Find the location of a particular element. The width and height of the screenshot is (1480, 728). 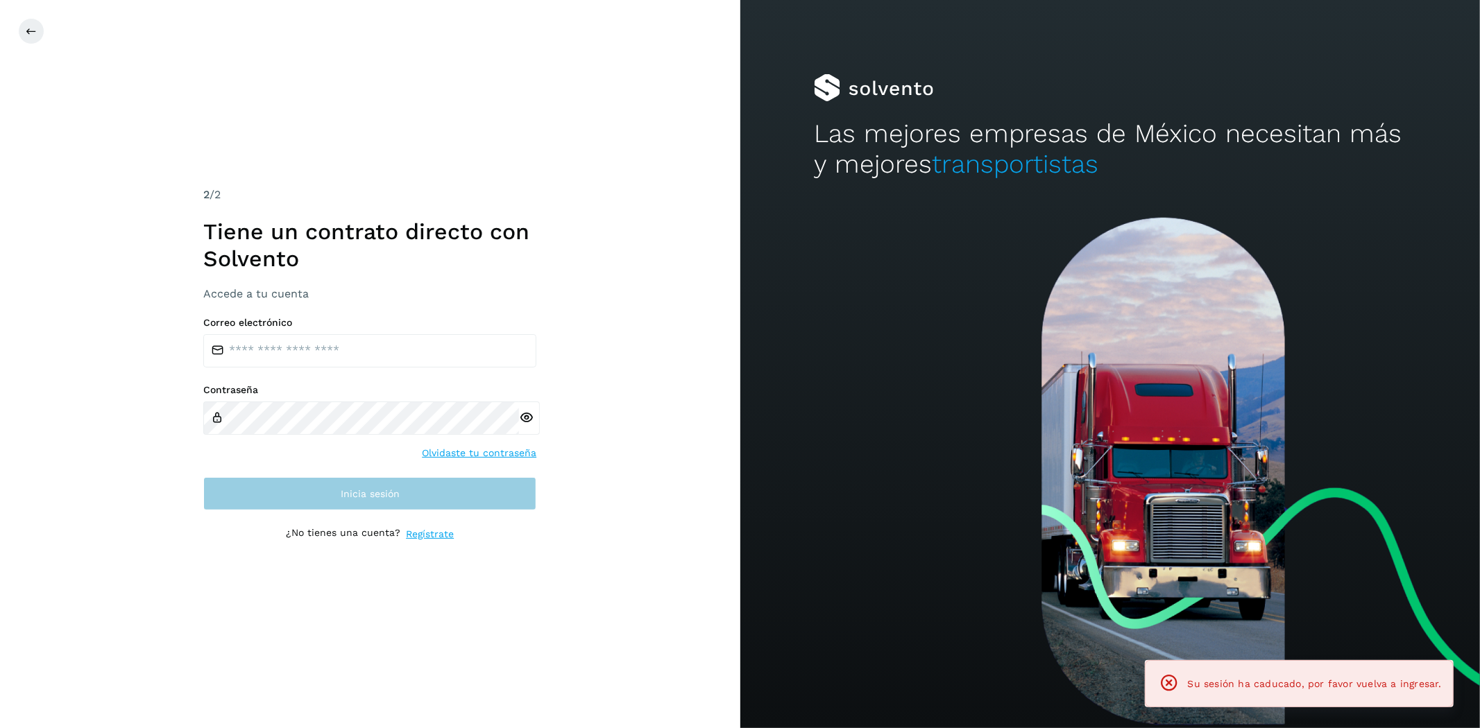

span: Su sesión ha caducado, por favor vuelva a ingresar. is located at coordinates (1315, 684).